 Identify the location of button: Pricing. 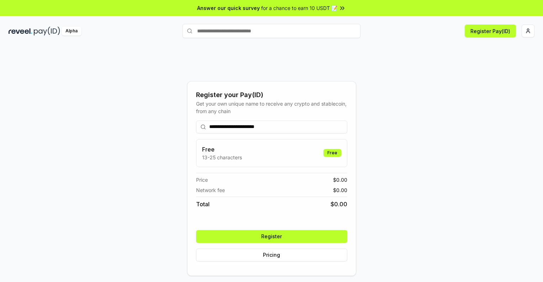
(271, 255).